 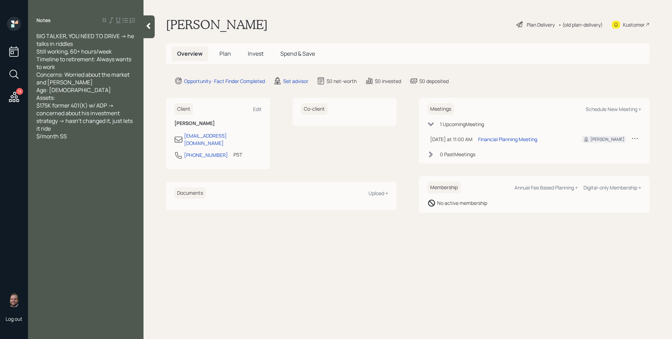 I want to click on span: Invest, so click(x=256, y=54).